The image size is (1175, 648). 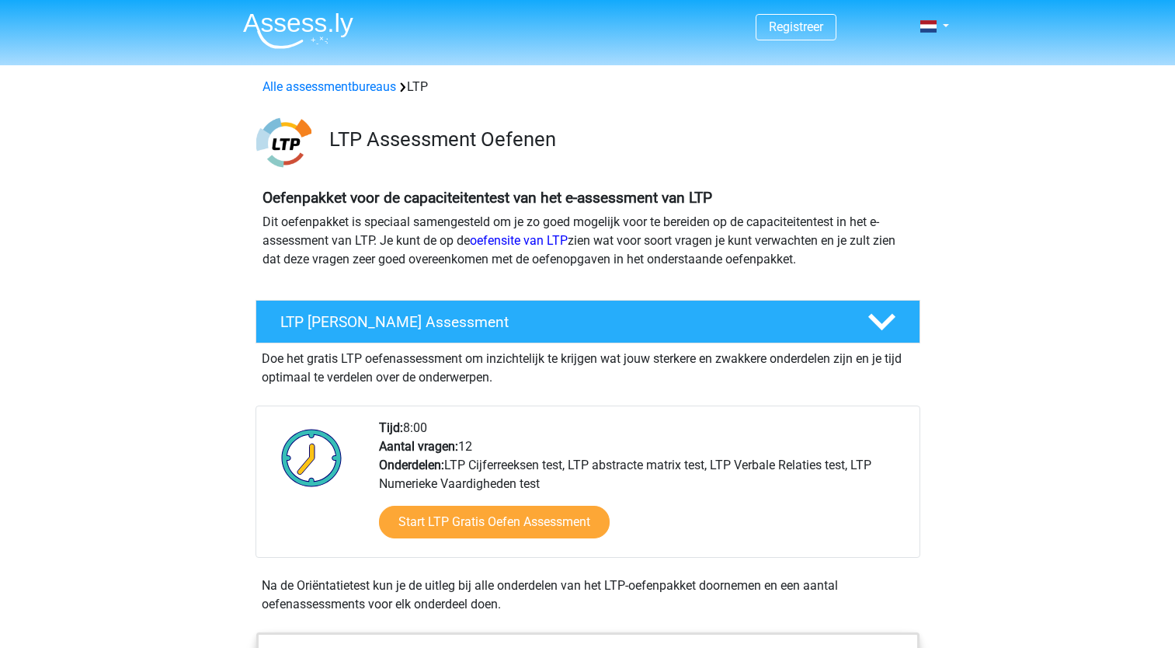 I want to click on b: Tijd:, so click(x=391, y=427).